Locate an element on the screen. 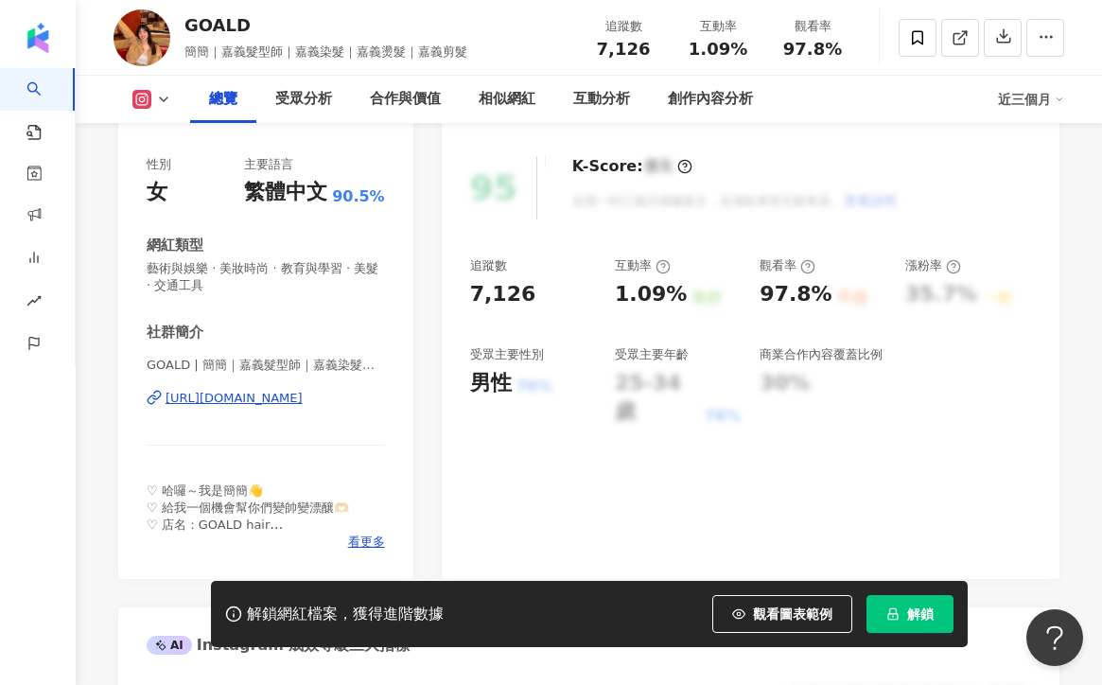  img: KOL Avatar is located at coordinates (142, 38).